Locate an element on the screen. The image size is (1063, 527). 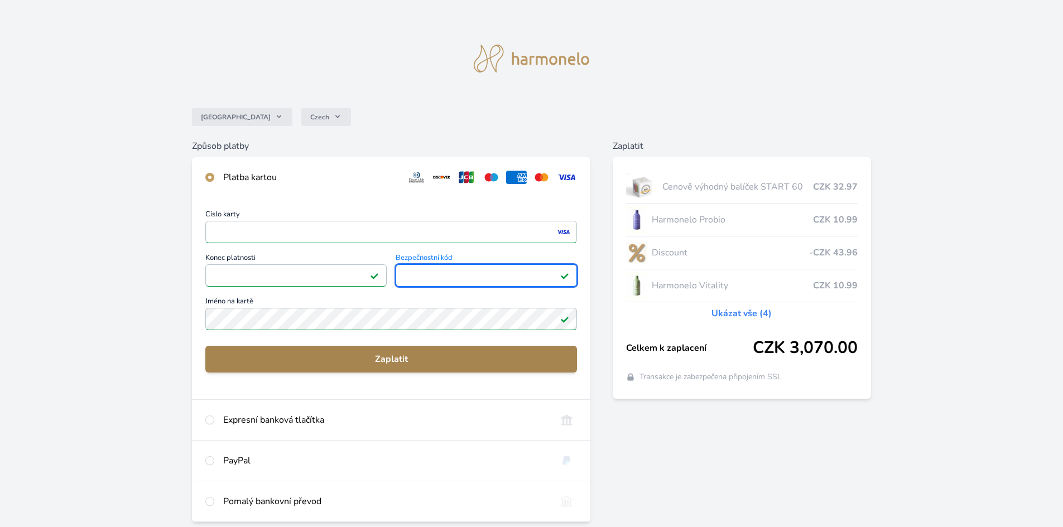
span: Harmonelo Probio is located at coordinates (732, 220).